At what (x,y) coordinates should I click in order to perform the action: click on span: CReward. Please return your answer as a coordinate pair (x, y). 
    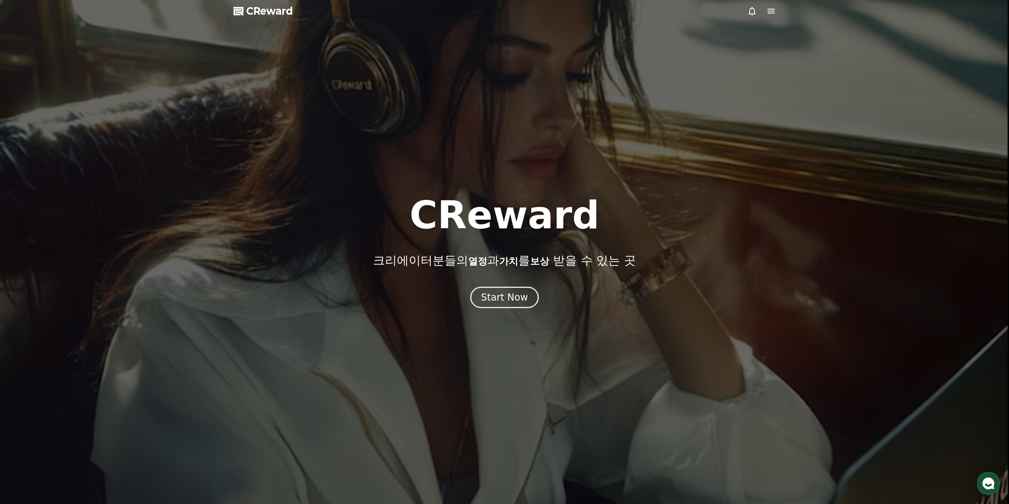
    Looking at the image, I should click on (270, 11).